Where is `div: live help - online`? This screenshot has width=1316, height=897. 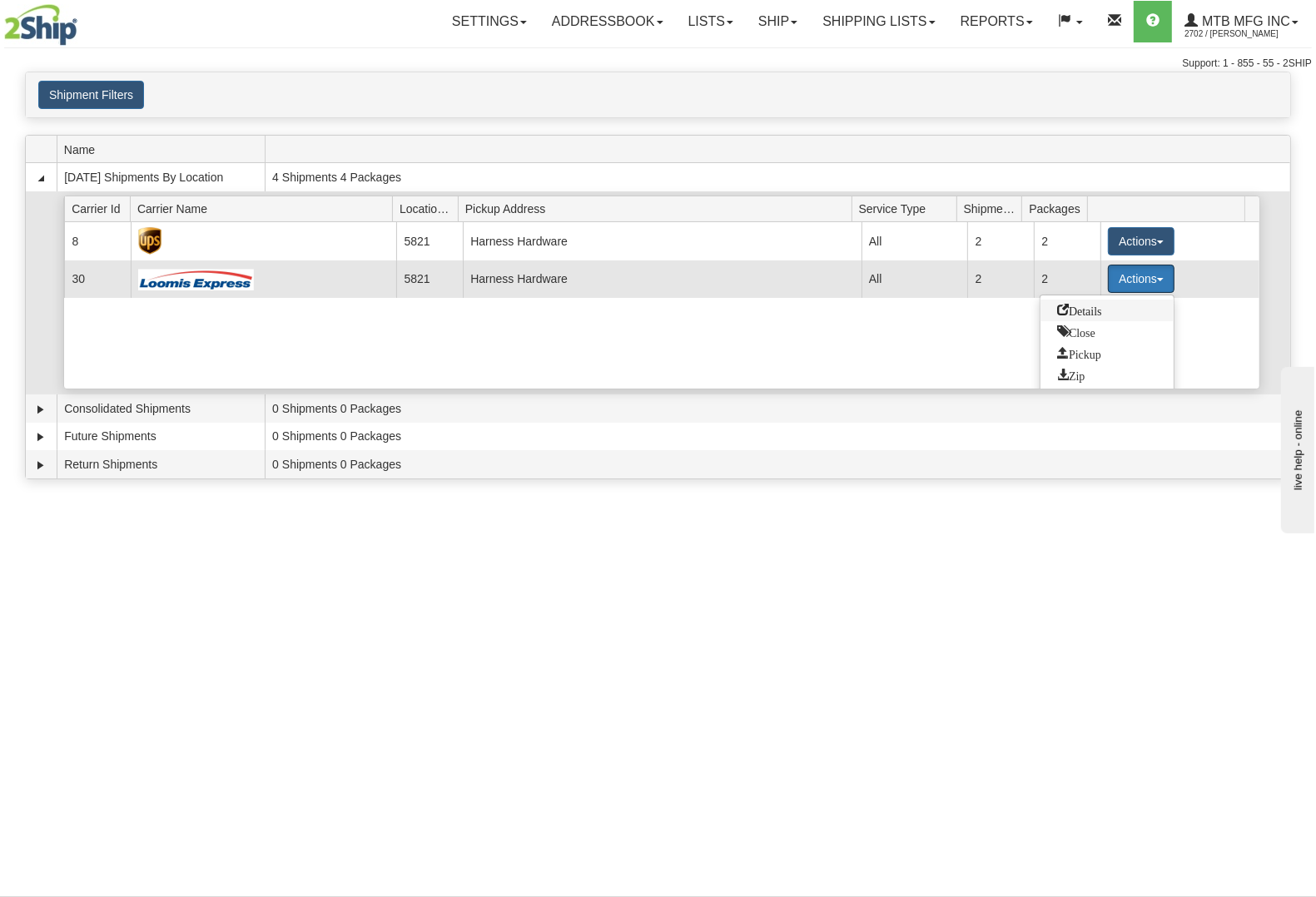
div: live help - online is located at coordinates (83, 20).